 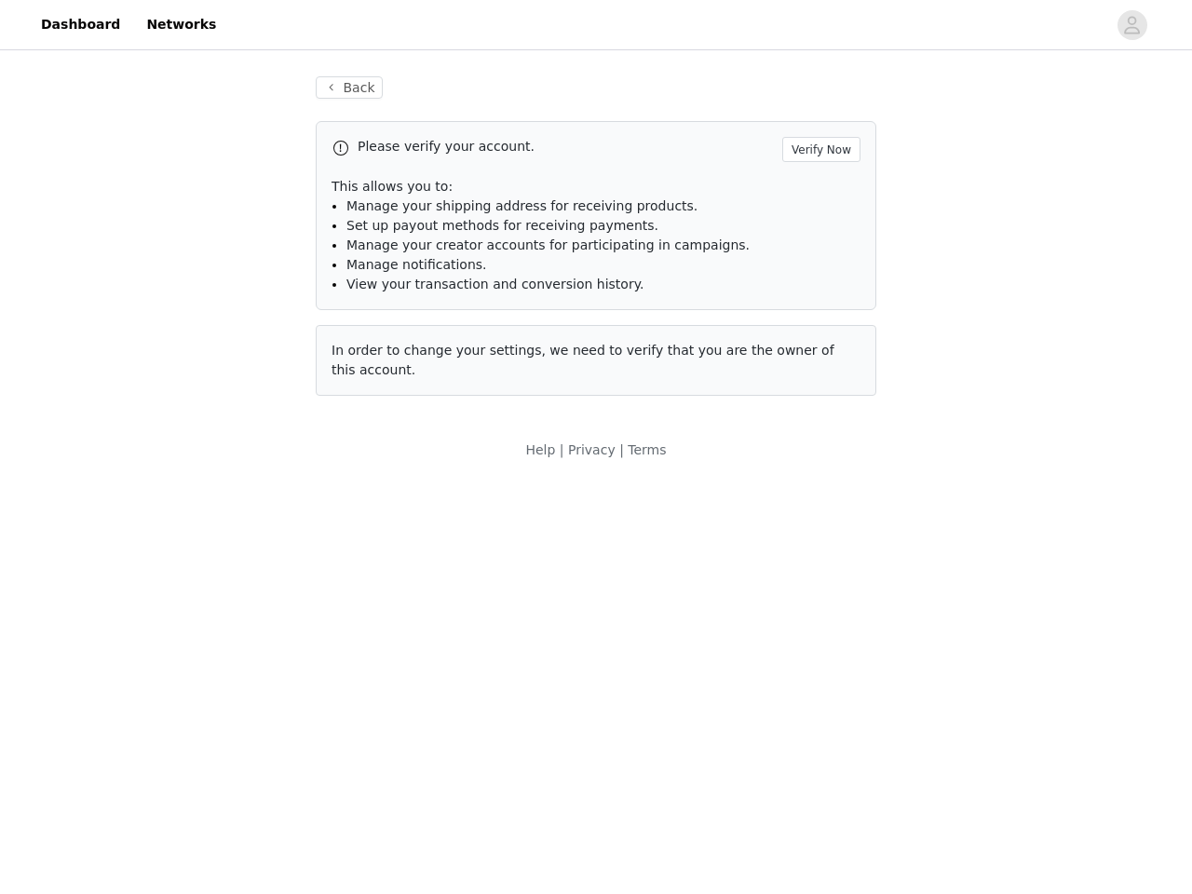 What do you see at coordinates (181, 24) in the screenshot?
I see `a: Networks` at bounding box center [181, 24].